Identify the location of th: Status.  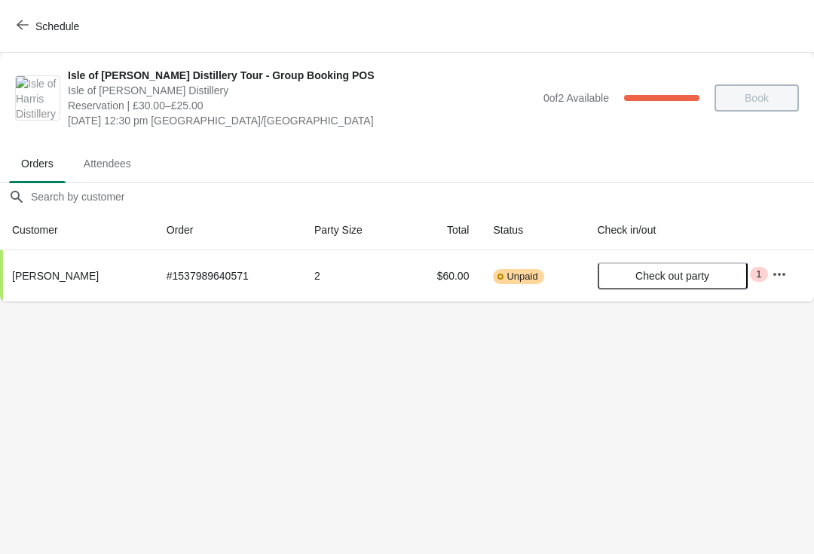
(533, 230).